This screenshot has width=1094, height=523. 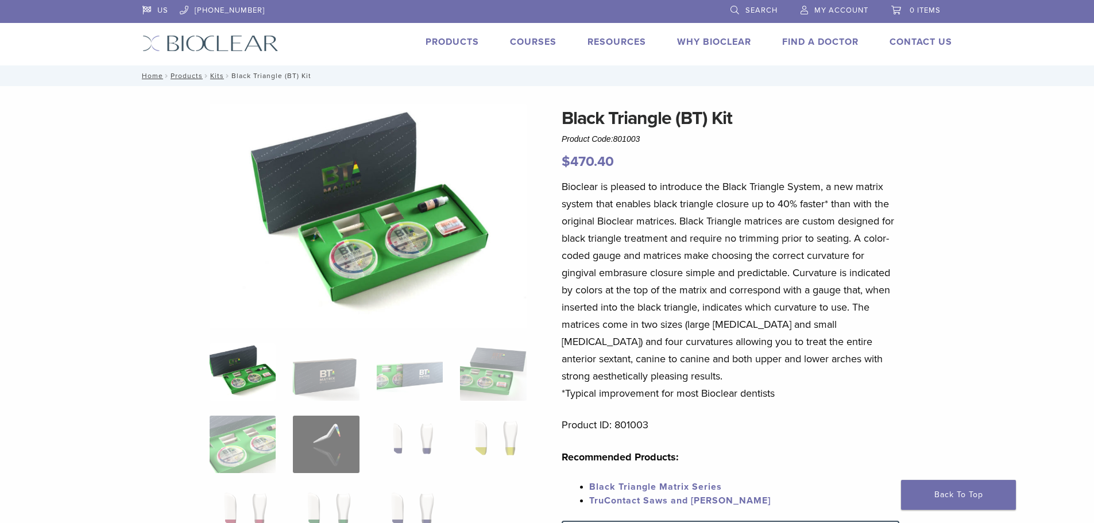 What do you see at coordinates (820, 42) in the screenshot?
I see `a: Find A Doctor` at bounding box center [820, 42].